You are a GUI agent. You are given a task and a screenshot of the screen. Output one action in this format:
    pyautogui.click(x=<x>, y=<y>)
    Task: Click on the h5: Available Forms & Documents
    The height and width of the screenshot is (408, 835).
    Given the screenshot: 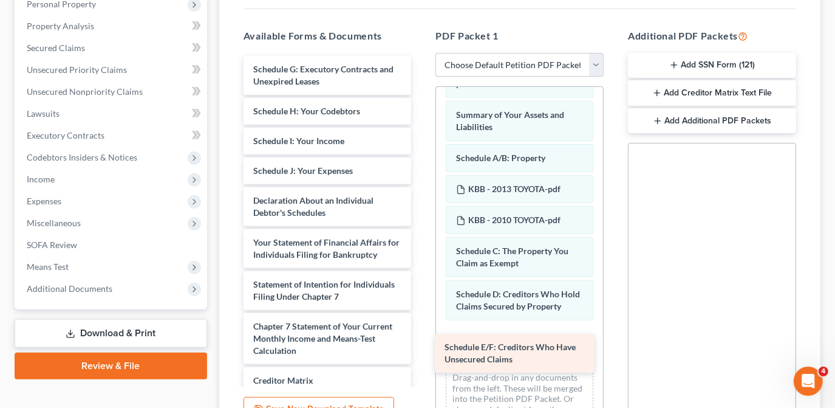 What is the action you would take?
    pyautogui.click(x=327, y=36)
    